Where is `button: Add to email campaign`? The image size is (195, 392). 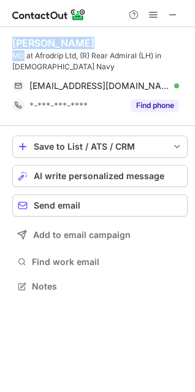
button: Add to email campaign is located at coordinates (100, 235).